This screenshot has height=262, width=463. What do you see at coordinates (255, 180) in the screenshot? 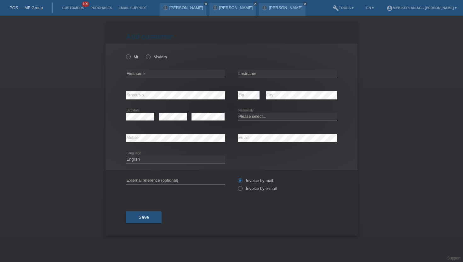
I see `label: Invoice by mail` at bounding box center [255, 180].